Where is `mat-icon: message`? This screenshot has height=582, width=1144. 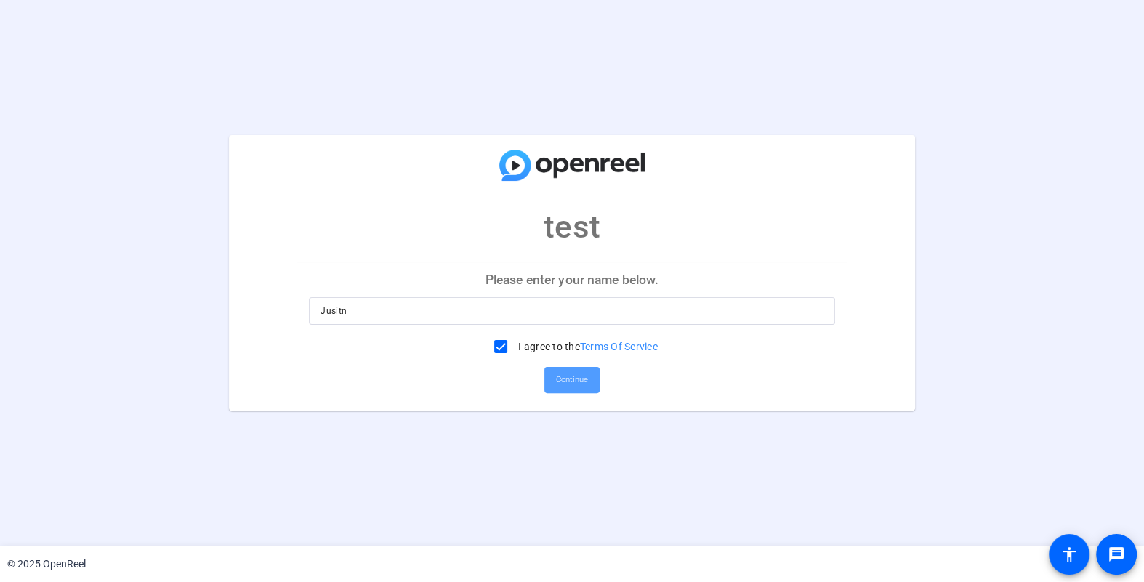 mat-icon: message is located at coordinates (1117, 555).